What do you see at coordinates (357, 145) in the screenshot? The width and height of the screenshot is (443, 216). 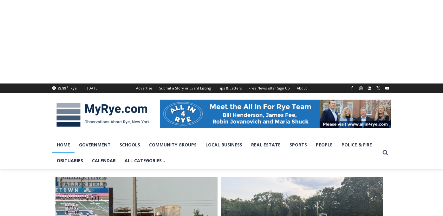 I see `a: Police & Fire` at bounding box center [357, 145].